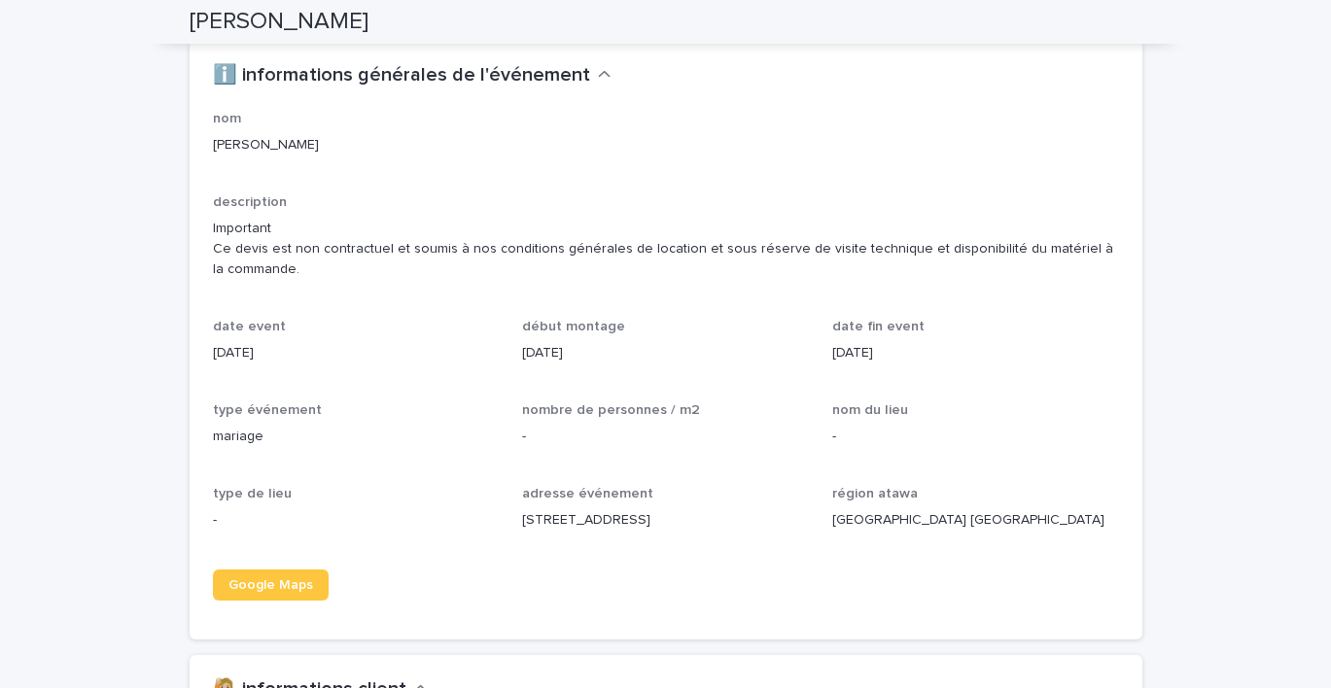  What do you see at coordinates (870, 410) in the screenshot?
I see `span: nom du lieu` at bounding box center [870, 410].